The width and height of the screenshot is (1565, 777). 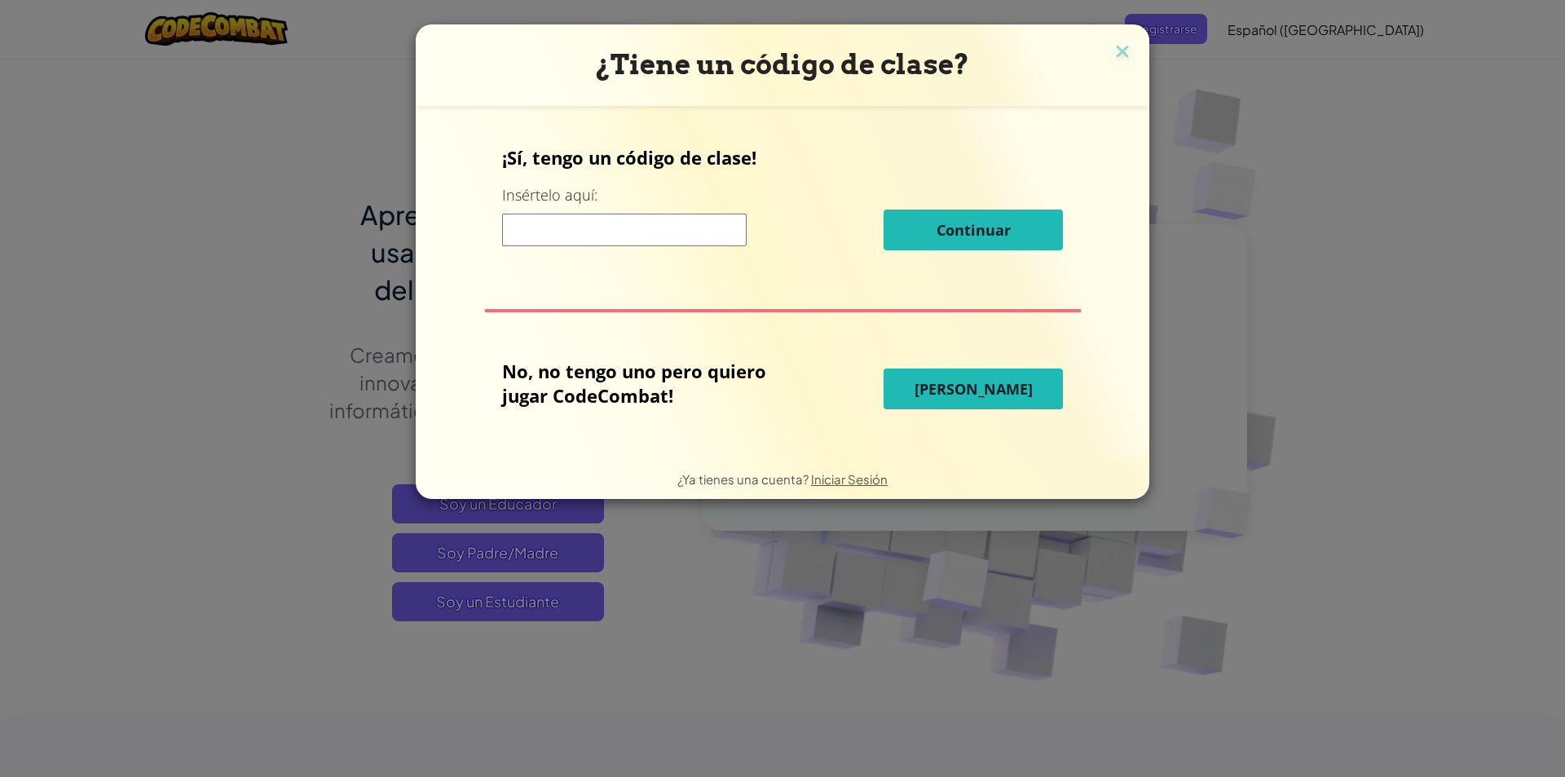 I want to click on span: ¿Tiene un código de clase?, so click(x=783, y=64).